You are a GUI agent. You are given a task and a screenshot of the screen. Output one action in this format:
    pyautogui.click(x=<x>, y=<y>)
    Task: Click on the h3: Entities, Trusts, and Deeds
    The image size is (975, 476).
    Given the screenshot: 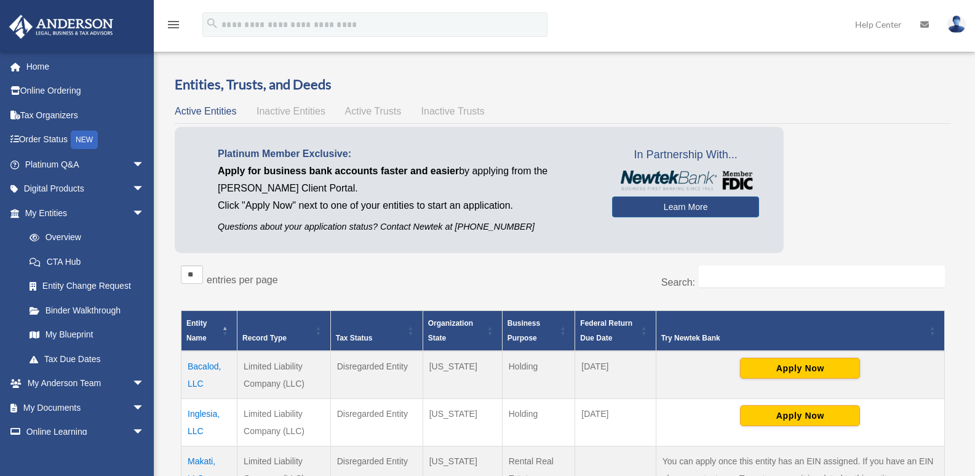 What is the action you would take?
    pyautogui.click(x=563, y=84)
    